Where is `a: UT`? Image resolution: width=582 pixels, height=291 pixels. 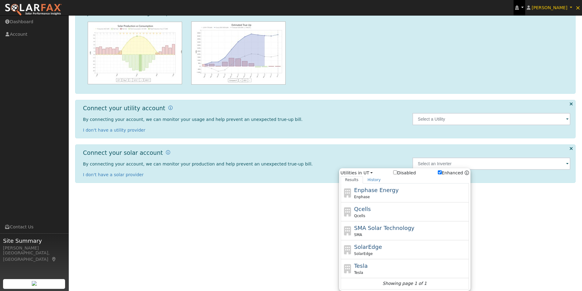 a: UT is located at coordinates (368, 173).